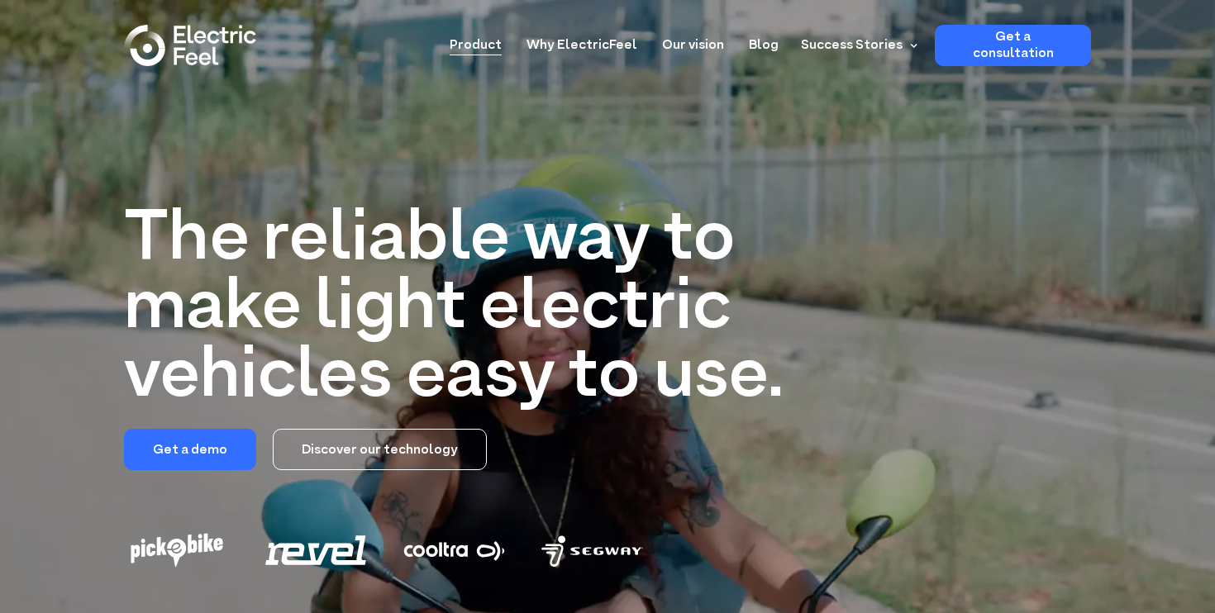  Describe the element at coordinates (469, 309) in the screenshot. I see `h1: The reliable way to make light electric vehicles easy to use.` at that location.